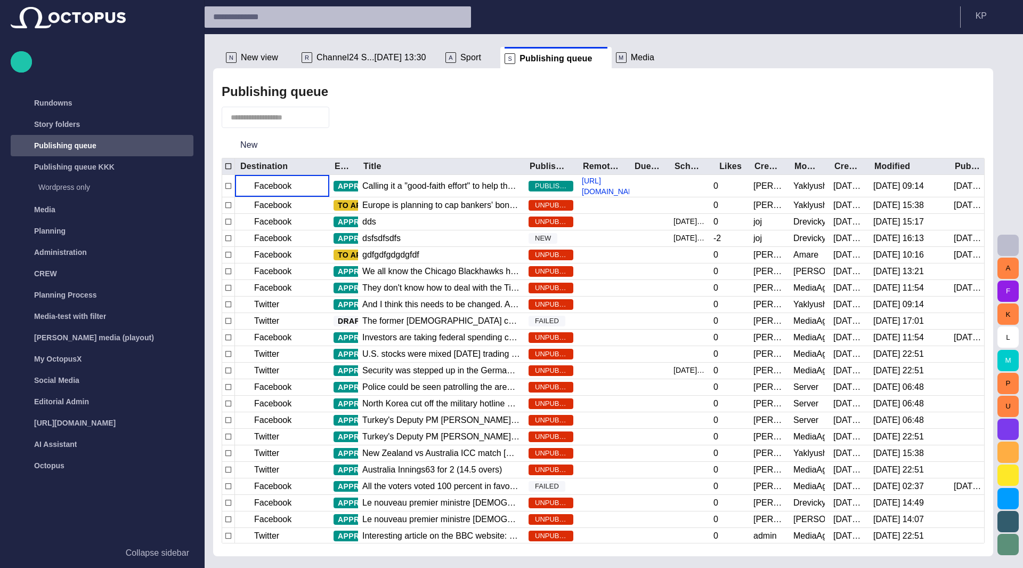 The height and width of the screenshot is (568, 1023). I want to click on div: Turkey's Deputy PM Bulent Arinc has apologised to protesters injured in demonstrations opposing t..., so click(441, 420).